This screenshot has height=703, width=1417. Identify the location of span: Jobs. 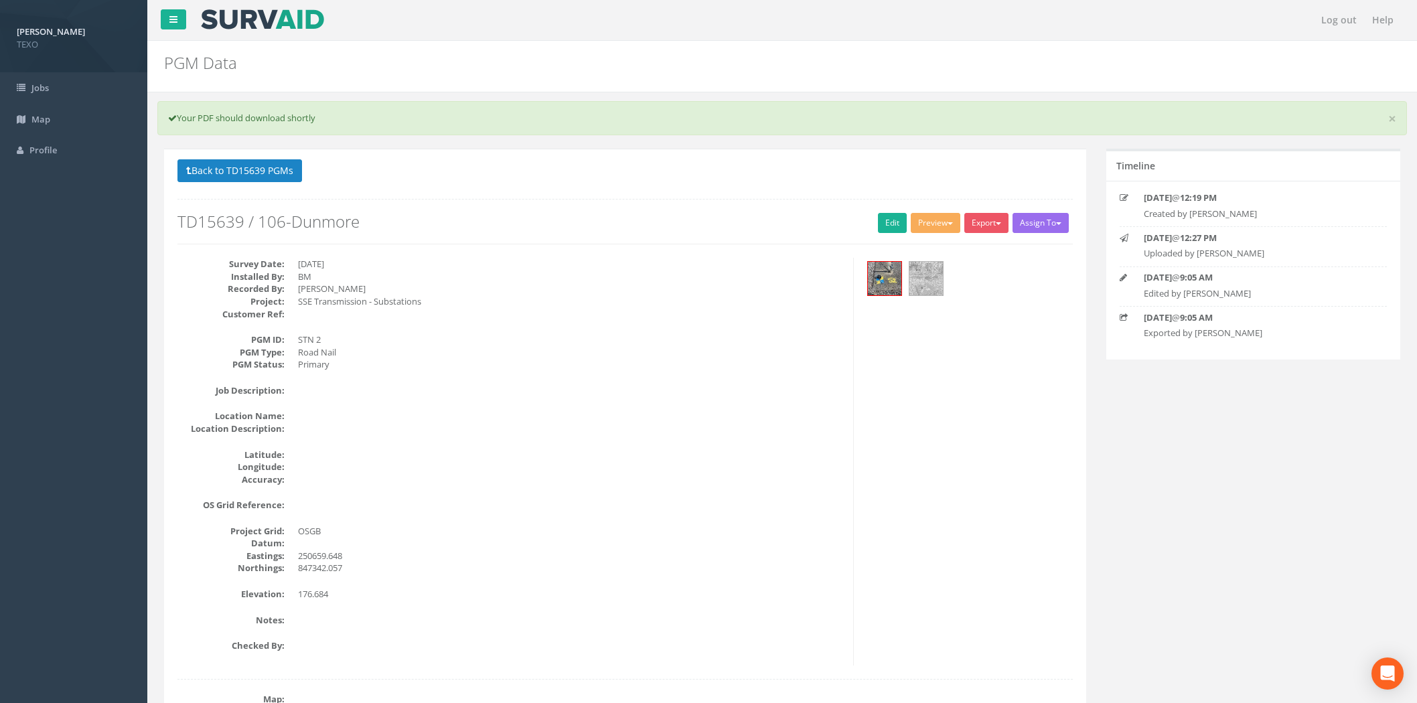
(40, 88).